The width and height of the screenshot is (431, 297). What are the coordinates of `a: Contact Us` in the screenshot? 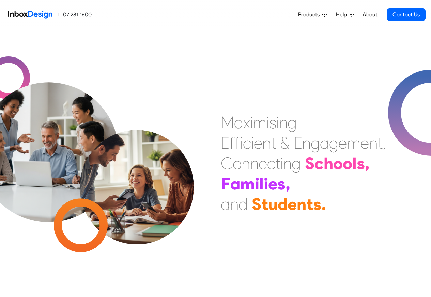 It's located at (406, 15).